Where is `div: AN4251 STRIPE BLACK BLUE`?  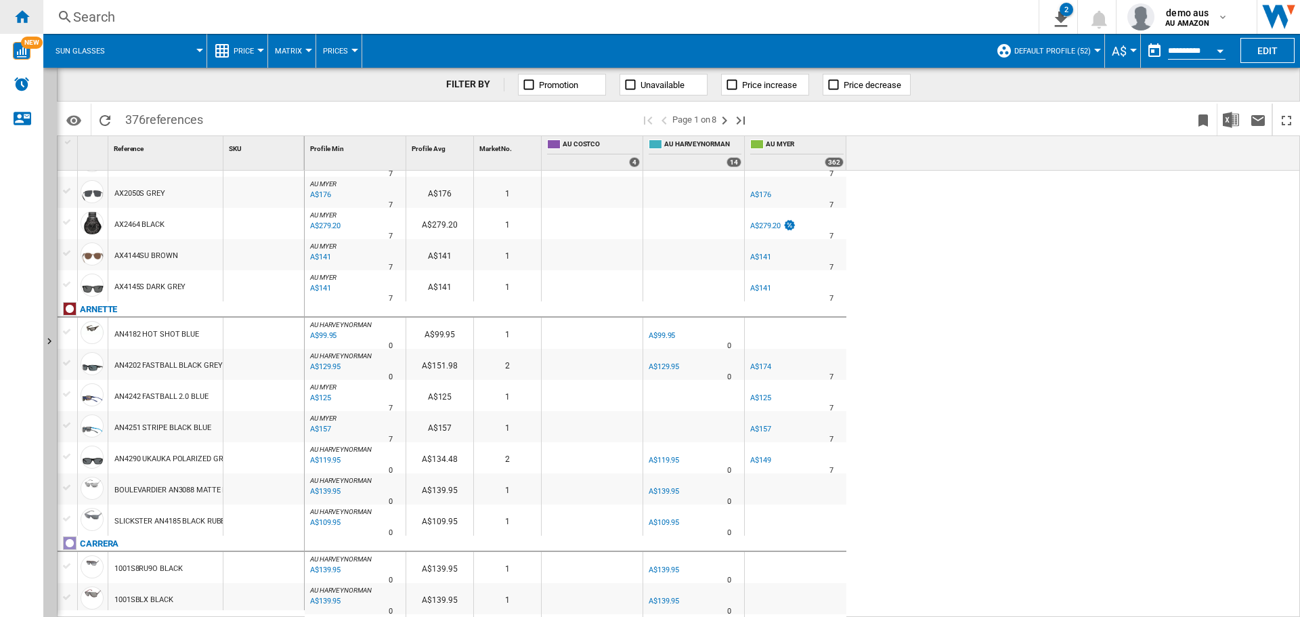
div: AN4251 STRIPE BLACK BLUE is located at coordinates (162, 428).